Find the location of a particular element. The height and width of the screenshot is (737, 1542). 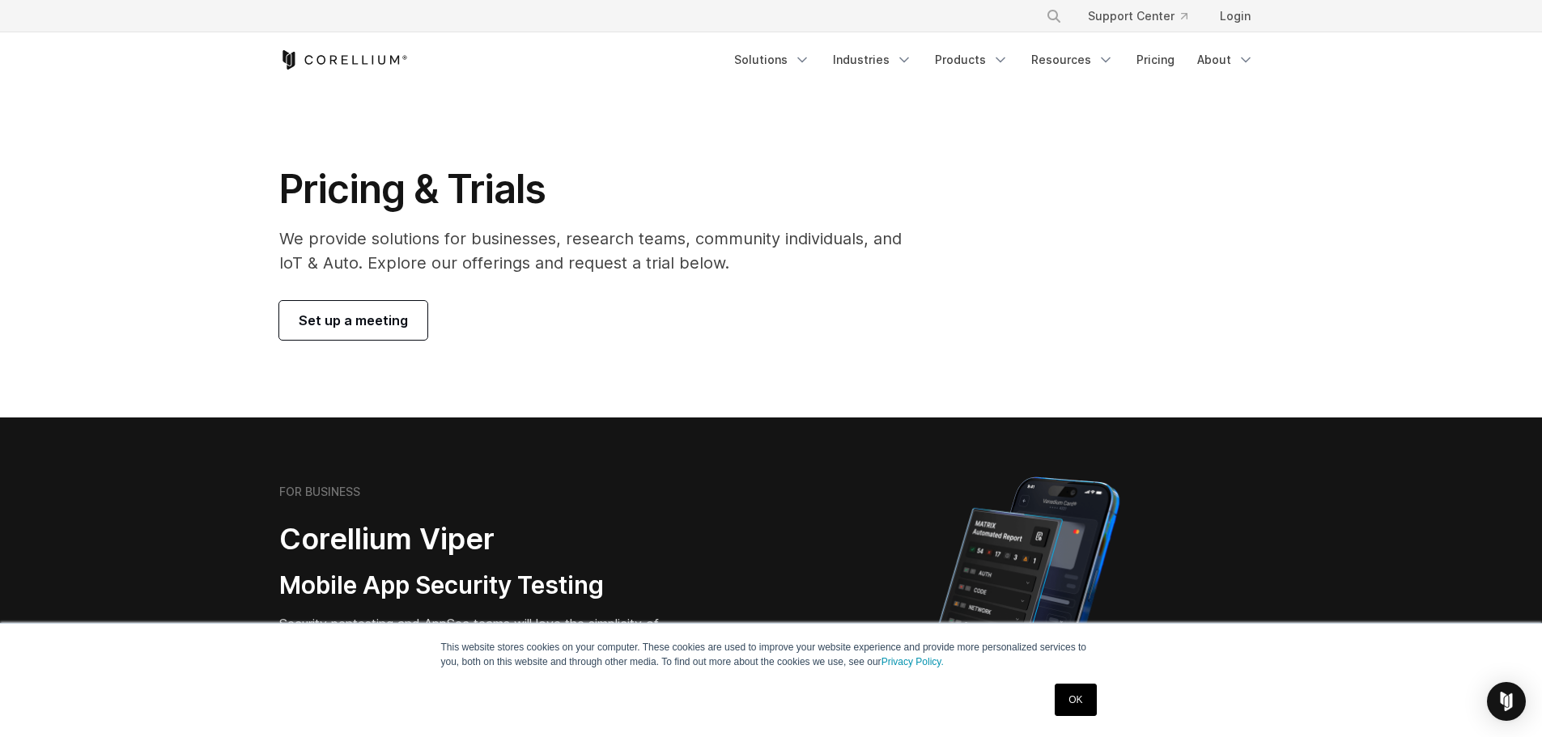

a: Resources is located at coordinates (1072, 60).